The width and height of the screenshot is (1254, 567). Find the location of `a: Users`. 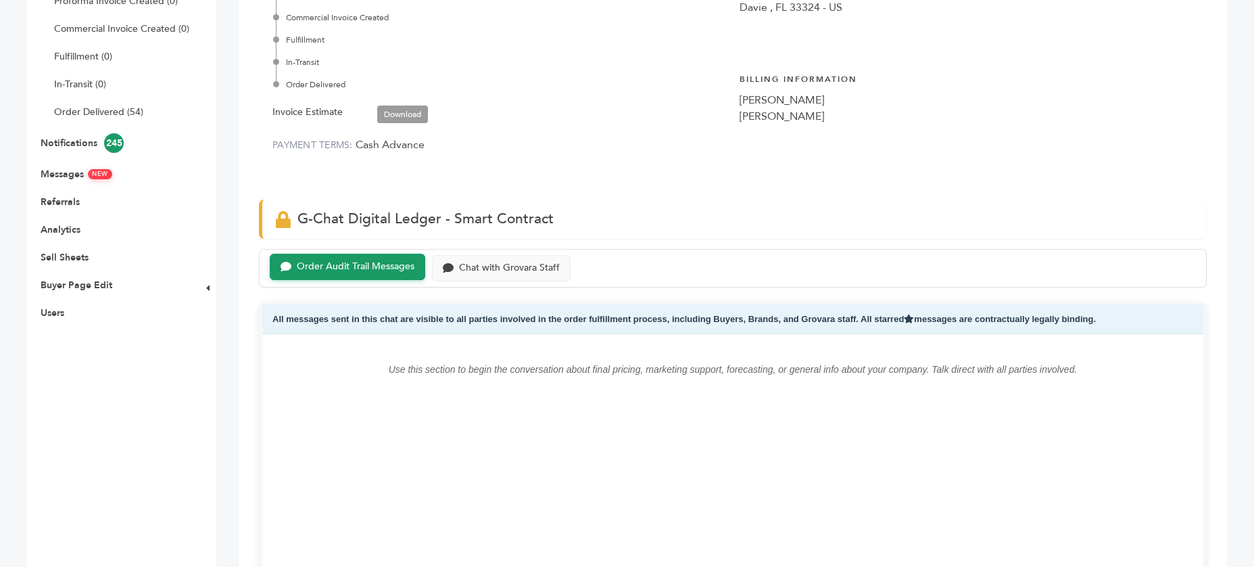

a: Users is located at coordinates (52, 312).